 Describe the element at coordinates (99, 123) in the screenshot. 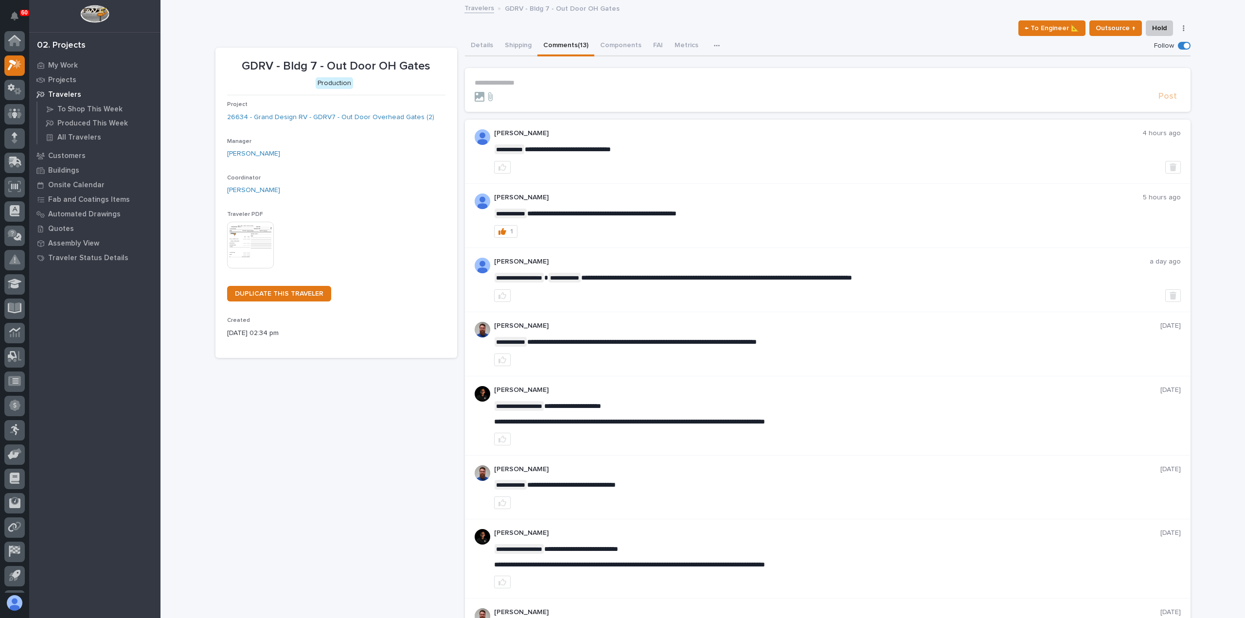

I see `a: Produced This Week` at that location.